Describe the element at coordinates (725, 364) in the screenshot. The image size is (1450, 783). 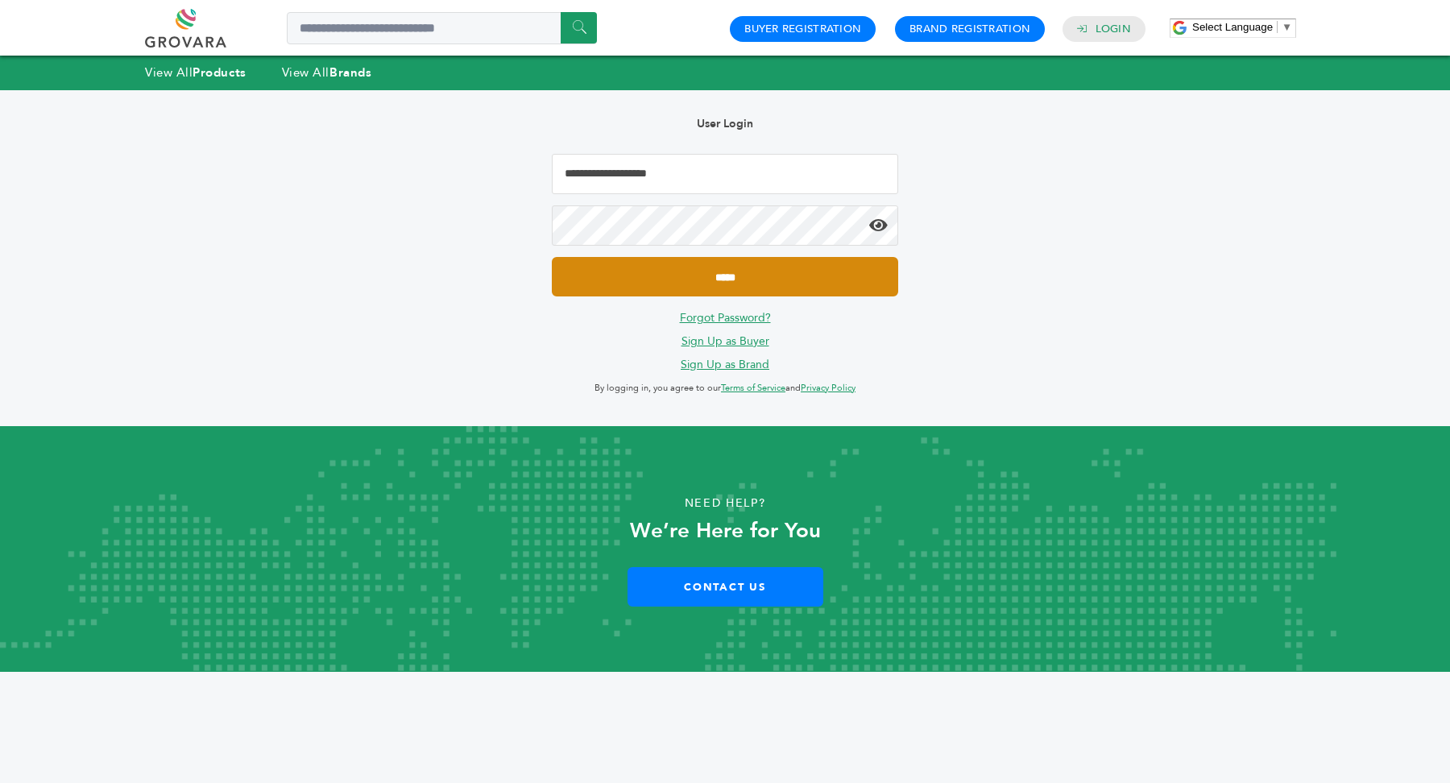
I see `a: Sign Up as Brand` at that location.